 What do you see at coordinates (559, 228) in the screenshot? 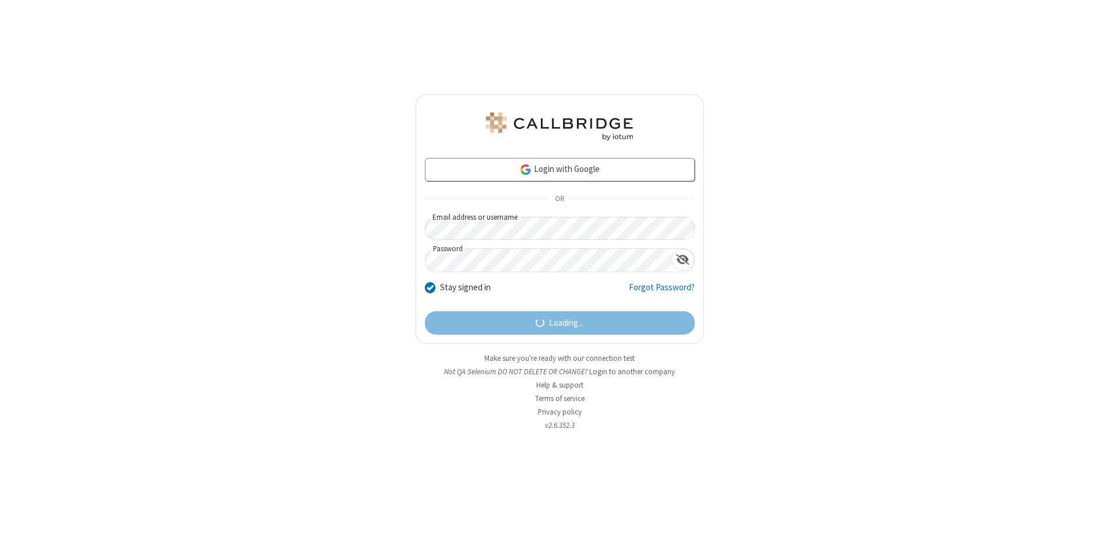
I see `input: Email address or username` at bounding box center [559, 228].